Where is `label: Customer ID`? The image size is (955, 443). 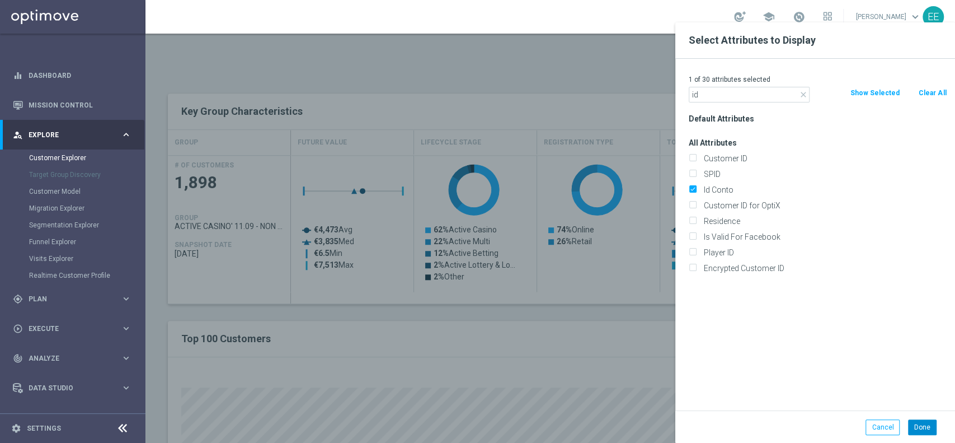
label: Customer ID is located at coordinates (823, 158).